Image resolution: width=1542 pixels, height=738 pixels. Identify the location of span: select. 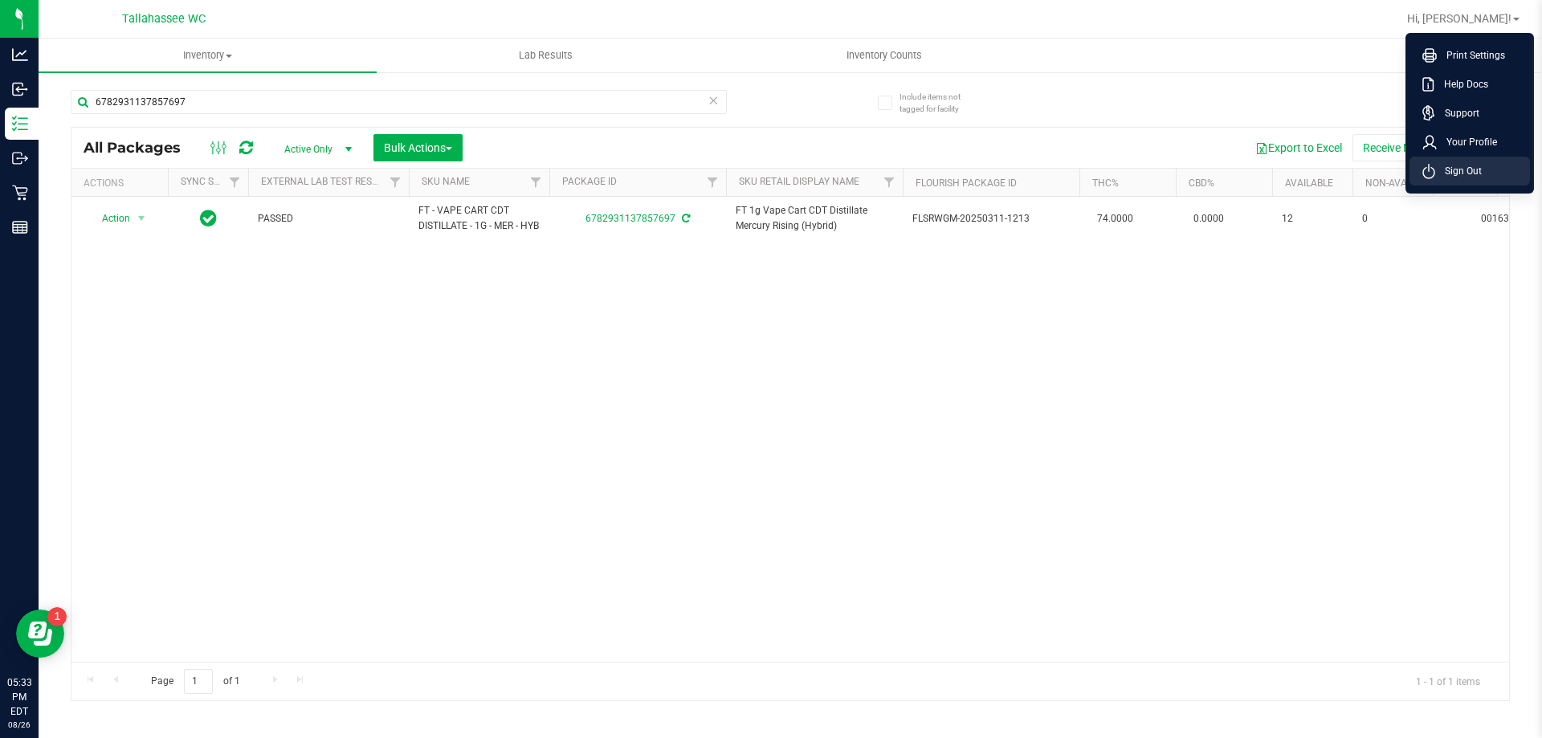
(141, 218).